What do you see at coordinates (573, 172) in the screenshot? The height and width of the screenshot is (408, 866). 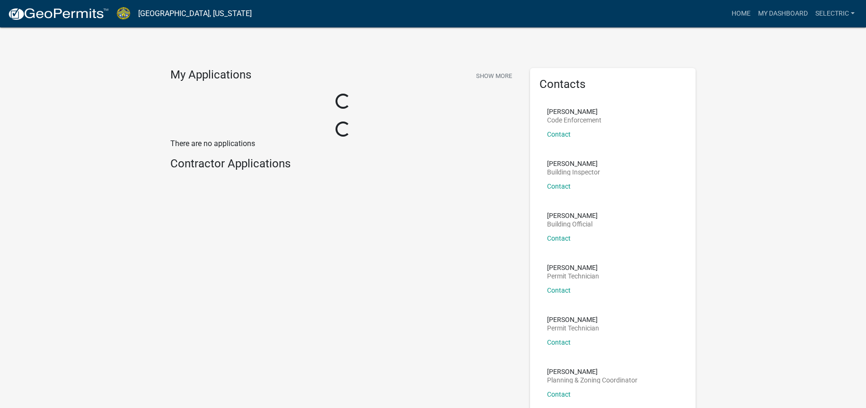 I see `p: Building Inspector` at bounding box center [573, 172].